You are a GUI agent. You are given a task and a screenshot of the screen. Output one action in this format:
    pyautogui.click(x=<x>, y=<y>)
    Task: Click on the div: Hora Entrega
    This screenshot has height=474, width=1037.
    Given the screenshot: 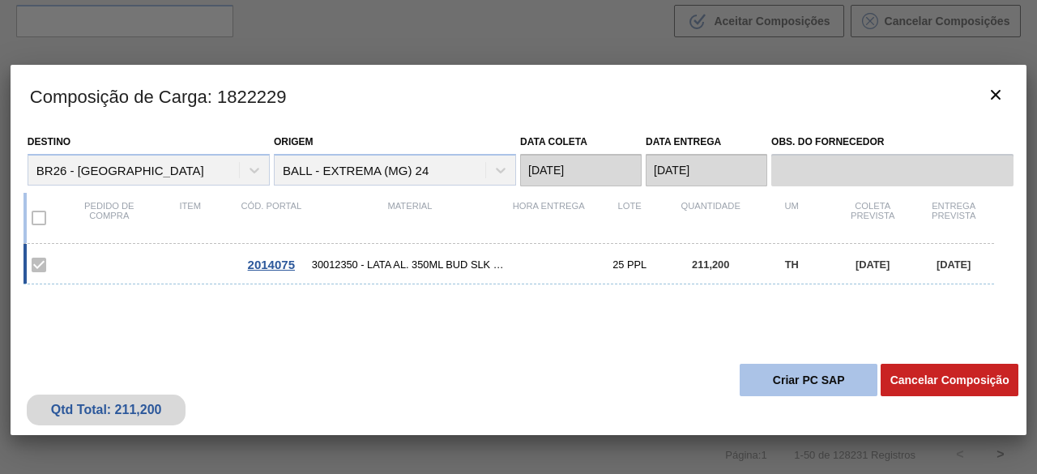 What is the action you would take?
    pyautogui.click(x=549, y=218)
    